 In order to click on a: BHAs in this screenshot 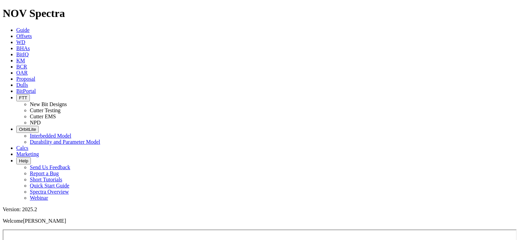, I will do `click(23, 48)`.